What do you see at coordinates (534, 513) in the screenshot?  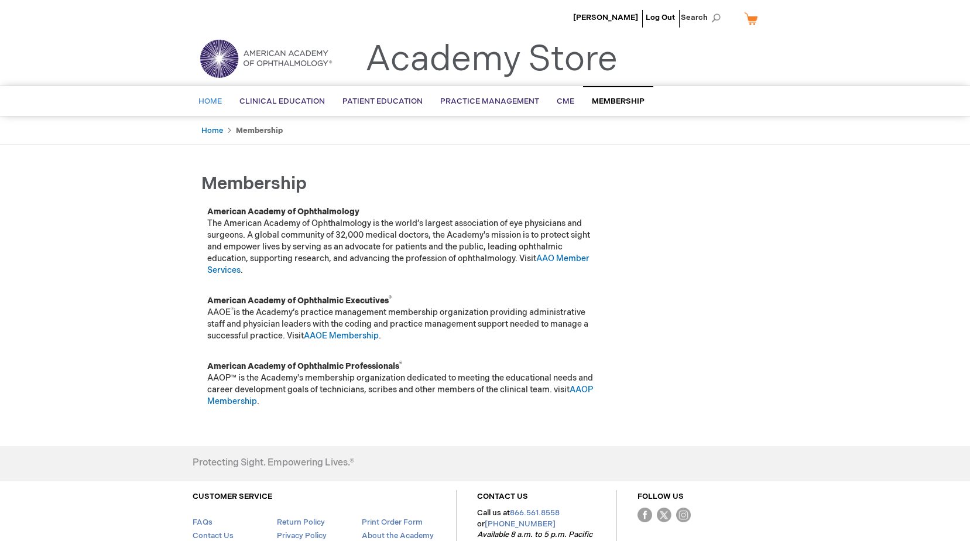 I see `a: 866.561.8558` at bounding box center [534, 513].